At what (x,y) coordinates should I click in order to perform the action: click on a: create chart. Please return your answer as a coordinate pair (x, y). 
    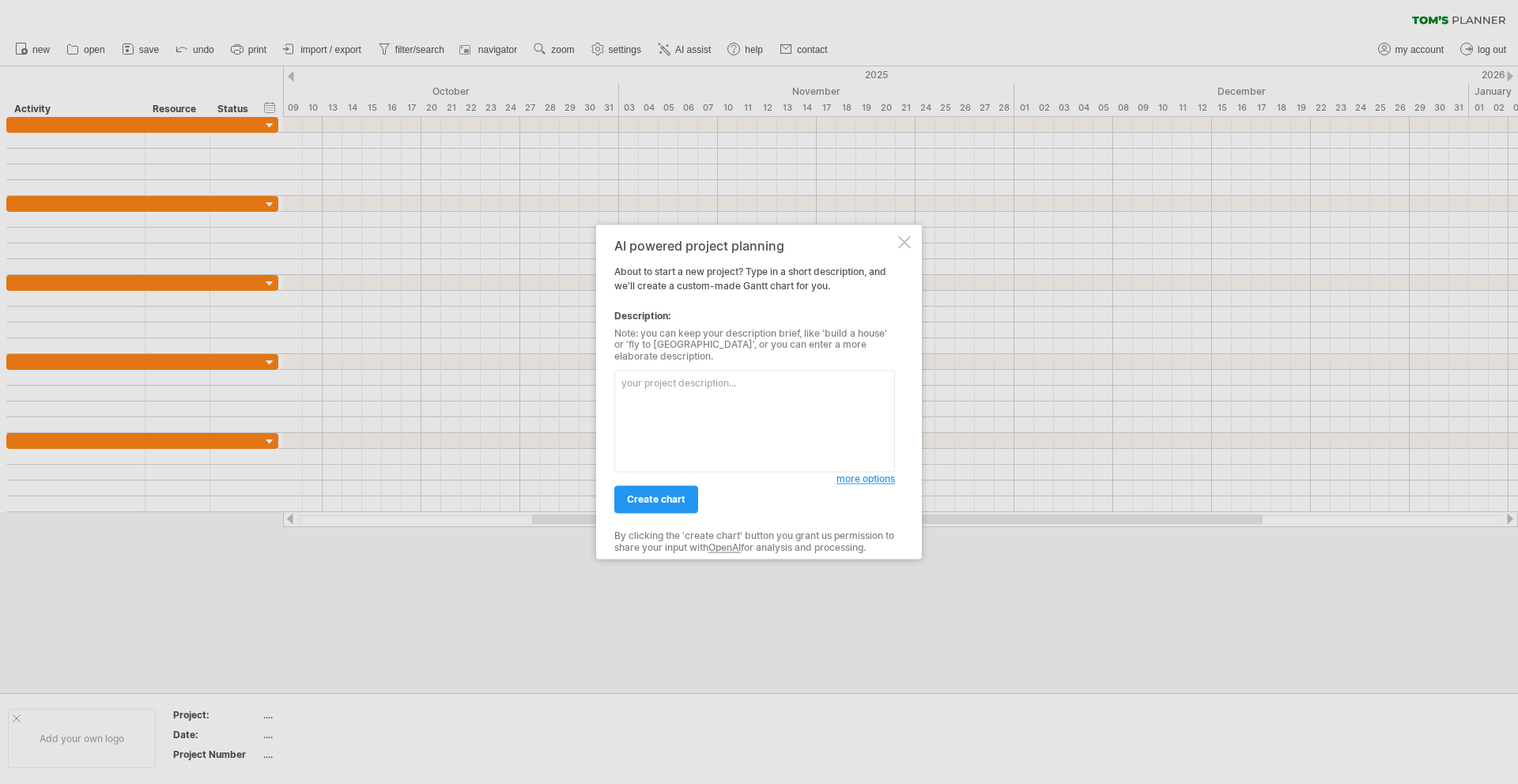
    Looking at the image, I should click on (656, 500).